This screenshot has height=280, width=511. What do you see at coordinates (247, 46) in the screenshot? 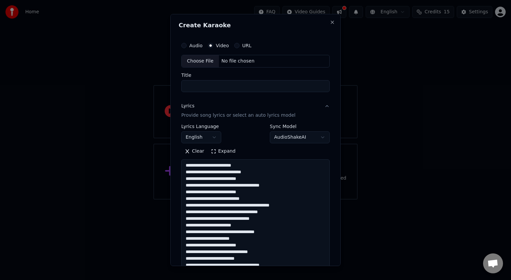
I see `label: URL` at bounding box center [247, 46].